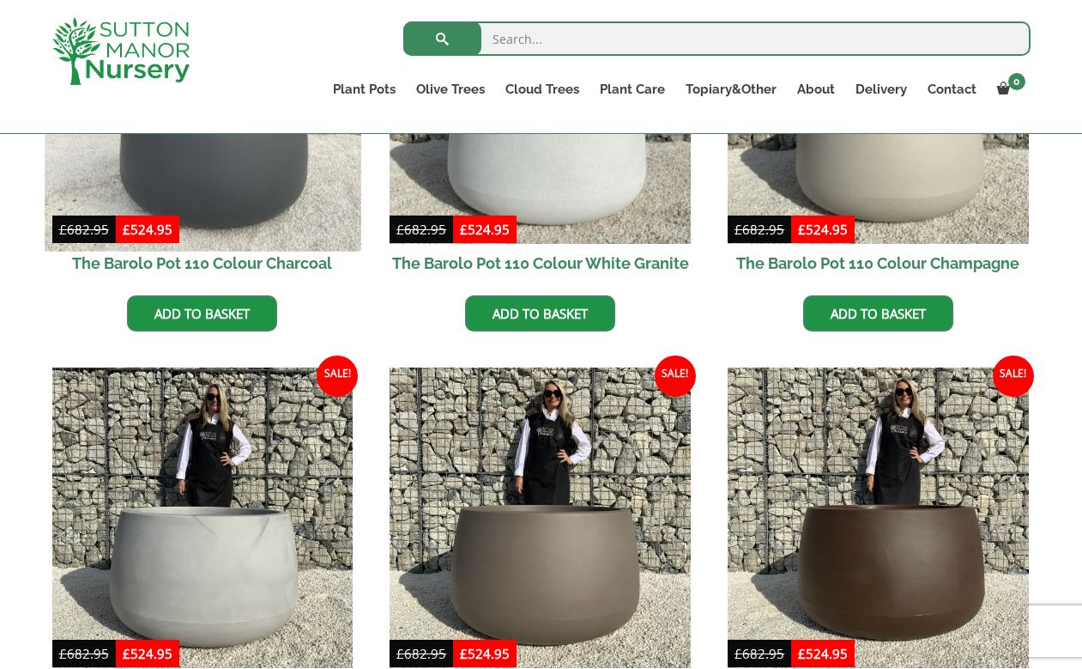  I want to click on a: Plant Care, so click(633, 89).